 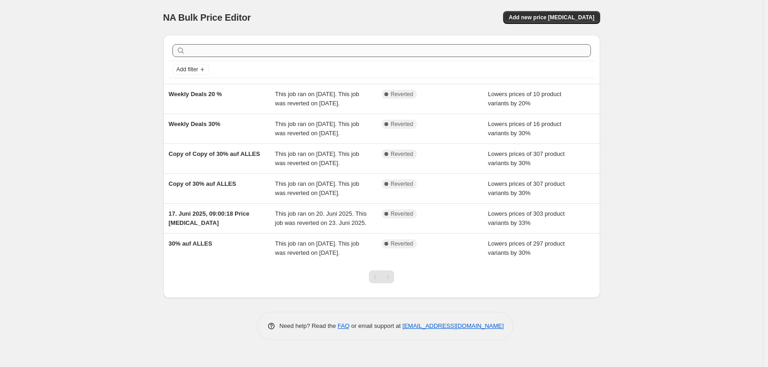 What do you see at coordinates (376, 326) in the screenshot?
I see `span: or email support at` at bounding box center [376, 326].